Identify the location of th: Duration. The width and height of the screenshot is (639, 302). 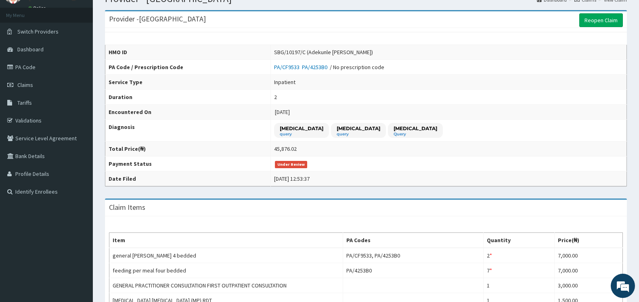
(188, 97).